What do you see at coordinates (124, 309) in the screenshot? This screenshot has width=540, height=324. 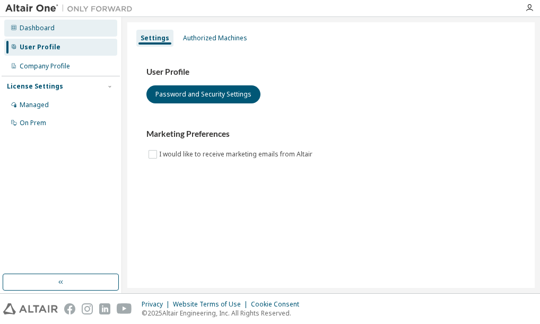 I see `img: youtube.svg` at bounding box center [124, 309].